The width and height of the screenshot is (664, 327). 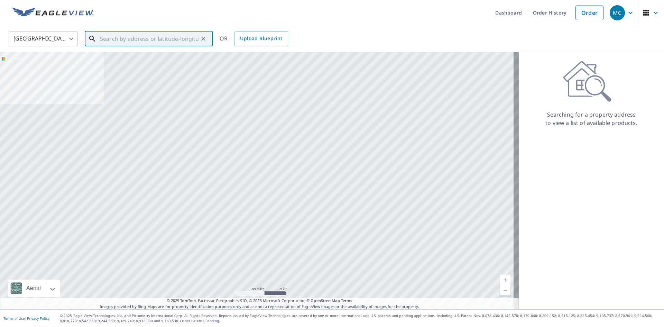 What do you see at coordinates (259, 300) in the screenshot?
I see `span: © 2025 TomTom, Earthstar Geographics SIO, © 2025 Microsoft Corporation, ©` at bounding box center [259, 300].